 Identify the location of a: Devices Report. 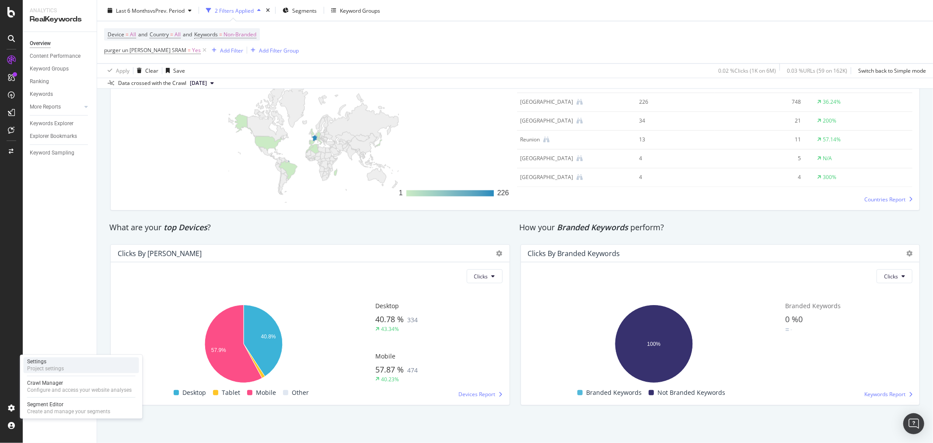
(481, 394).